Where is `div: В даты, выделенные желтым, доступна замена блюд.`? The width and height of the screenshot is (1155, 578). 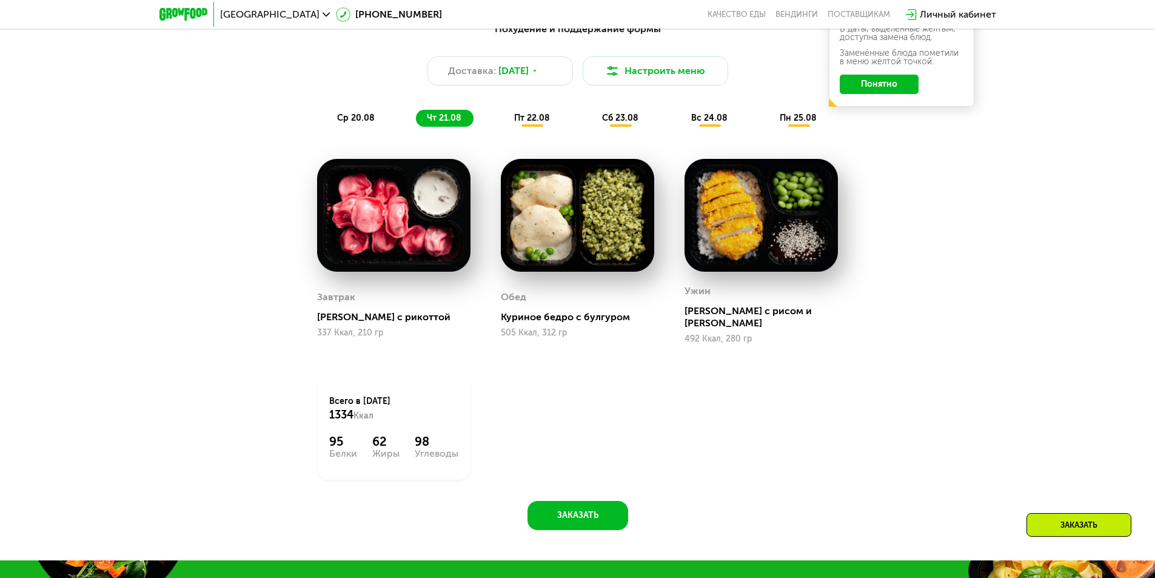
div: В даты, выделенные желтым, доступна замена блюд. is located at coordinates (901, 33).